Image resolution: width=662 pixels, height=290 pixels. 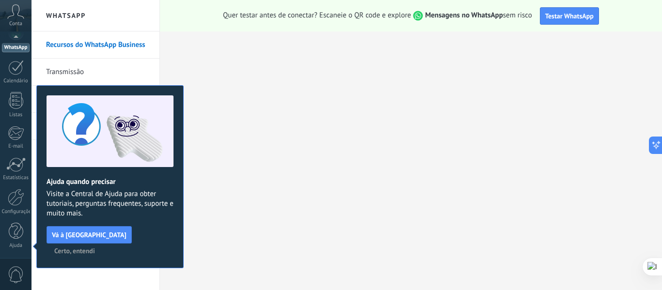 I want to click on span: Quer testar antes de conectar? Escaneie o QR code e explore sem risco, so click(x=377, y=16).